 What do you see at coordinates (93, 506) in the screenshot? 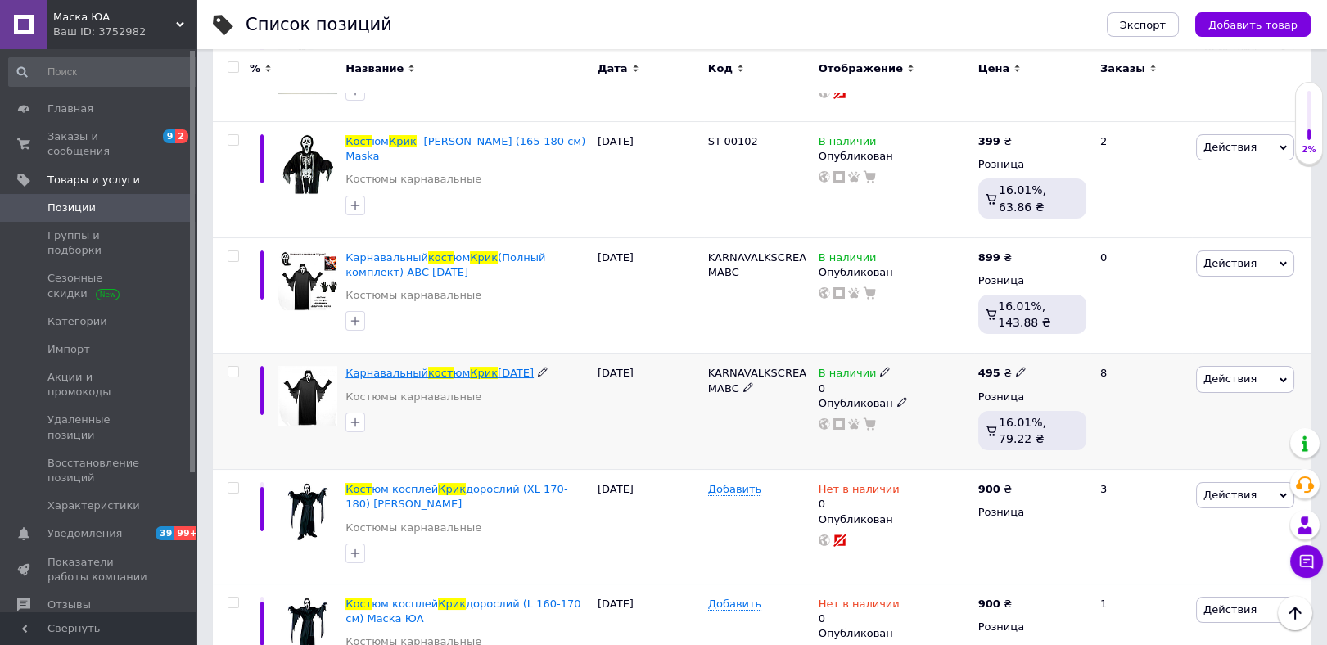
I see `span: Характеристики` at bounding box center [93, 506].